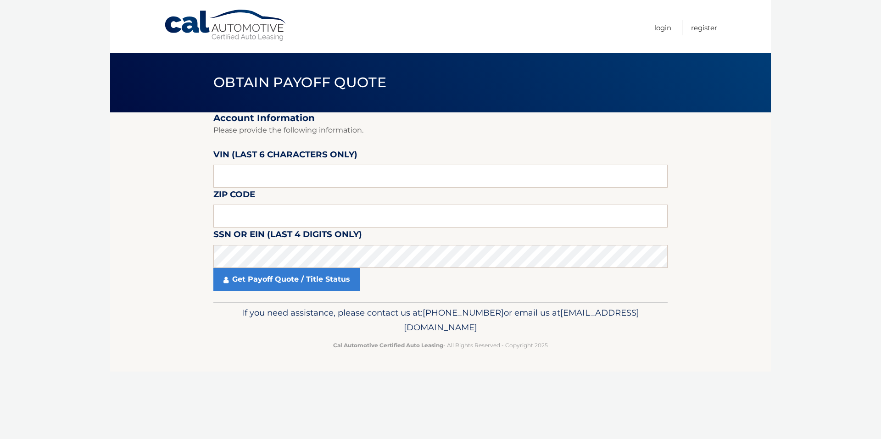 This screenshot has height=439, width=881. I want to click on p: Please provide the following information., so click(441, 130).